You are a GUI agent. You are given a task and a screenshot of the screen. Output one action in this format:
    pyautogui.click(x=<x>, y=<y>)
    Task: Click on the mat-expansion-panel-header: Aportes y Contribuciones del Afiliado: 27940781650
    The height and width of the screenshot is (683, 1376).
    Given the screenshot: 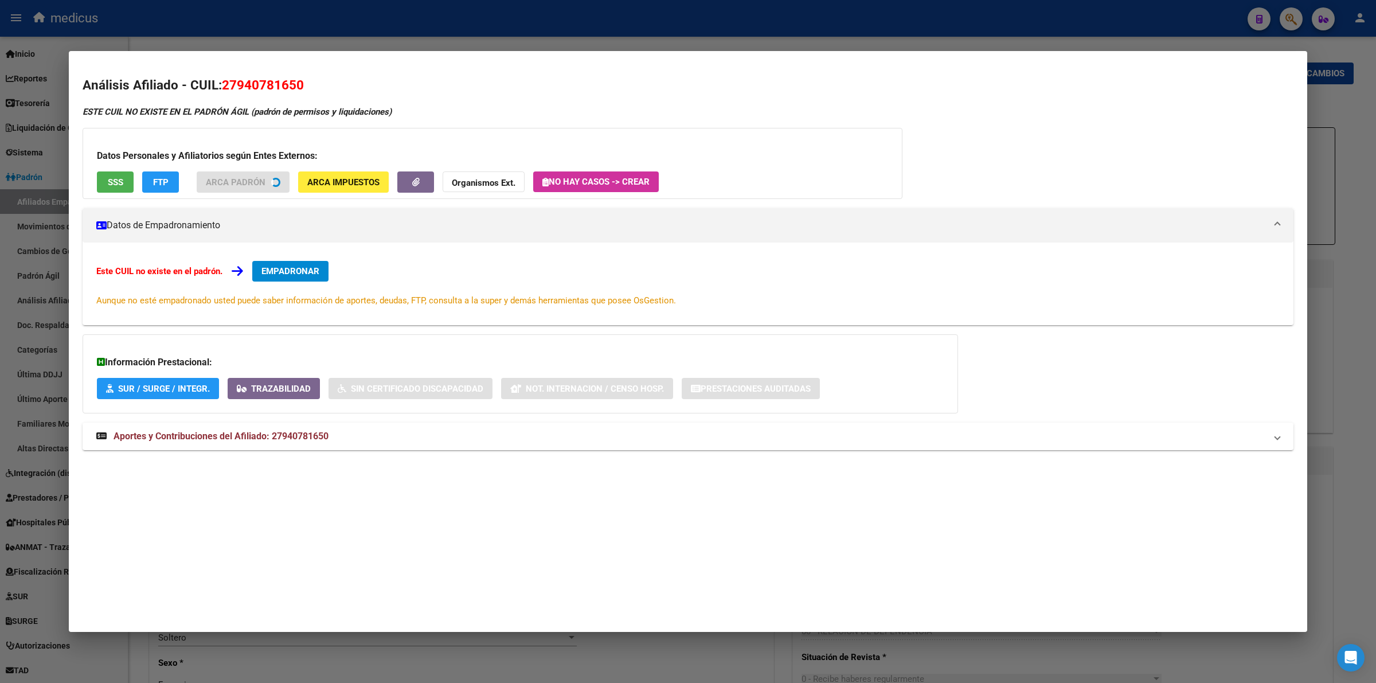 What is the action you would take?
    pyautogui.click(x=688, y=436)
    